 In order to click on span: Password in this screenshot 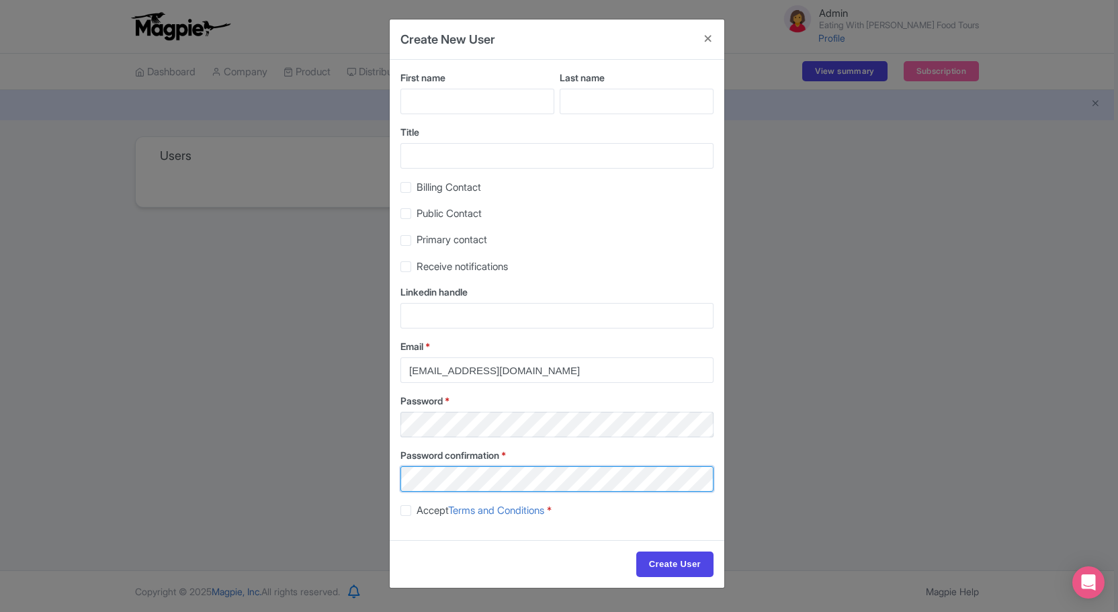, I will do `click(421, 400)`.